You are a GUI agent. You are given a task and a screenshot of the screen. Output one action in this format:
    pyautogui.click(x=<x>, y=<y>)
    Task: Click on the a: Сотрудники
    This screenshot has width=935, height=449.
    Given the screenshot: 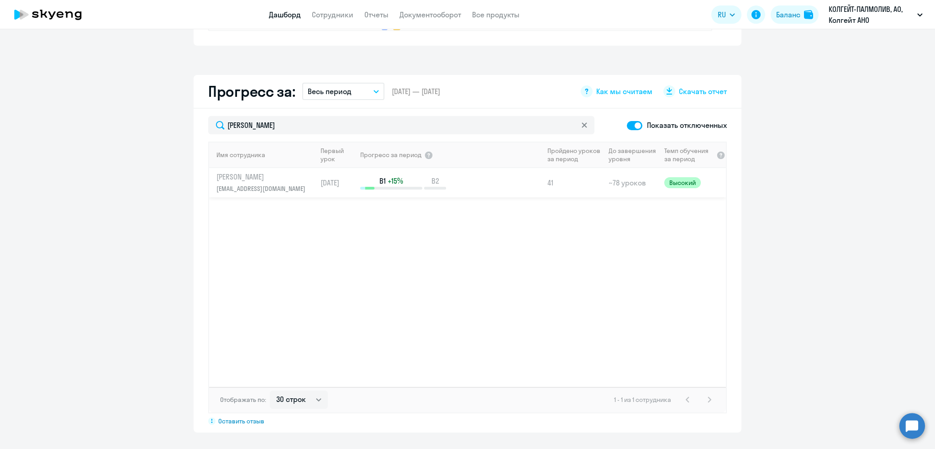 What is the action you would take?
    pyautogui.click(x=332, y=15)
    